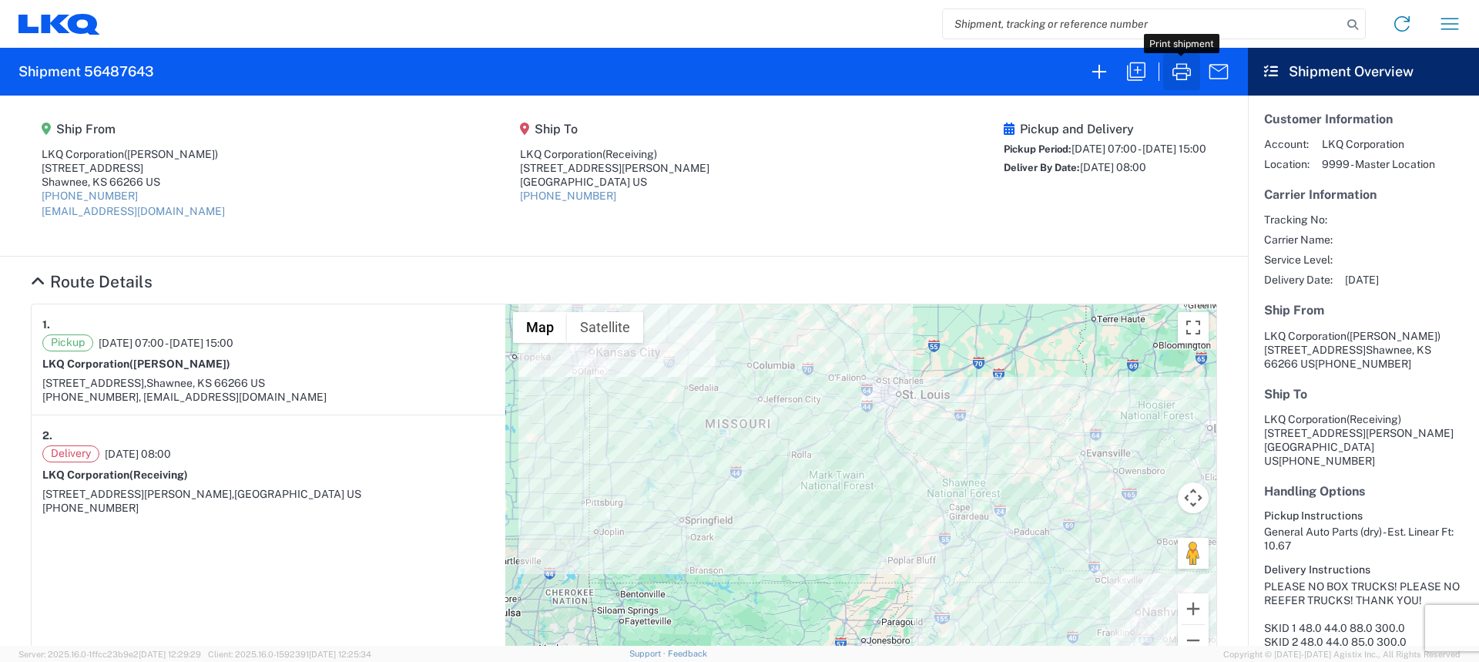 Image resolution: width=1479 pixels, height=662 pixels. What do you see at coordinates (1363, 194) in the screenshot?
I see `h5: Carrier Information` at bounding box center [1363, 194].